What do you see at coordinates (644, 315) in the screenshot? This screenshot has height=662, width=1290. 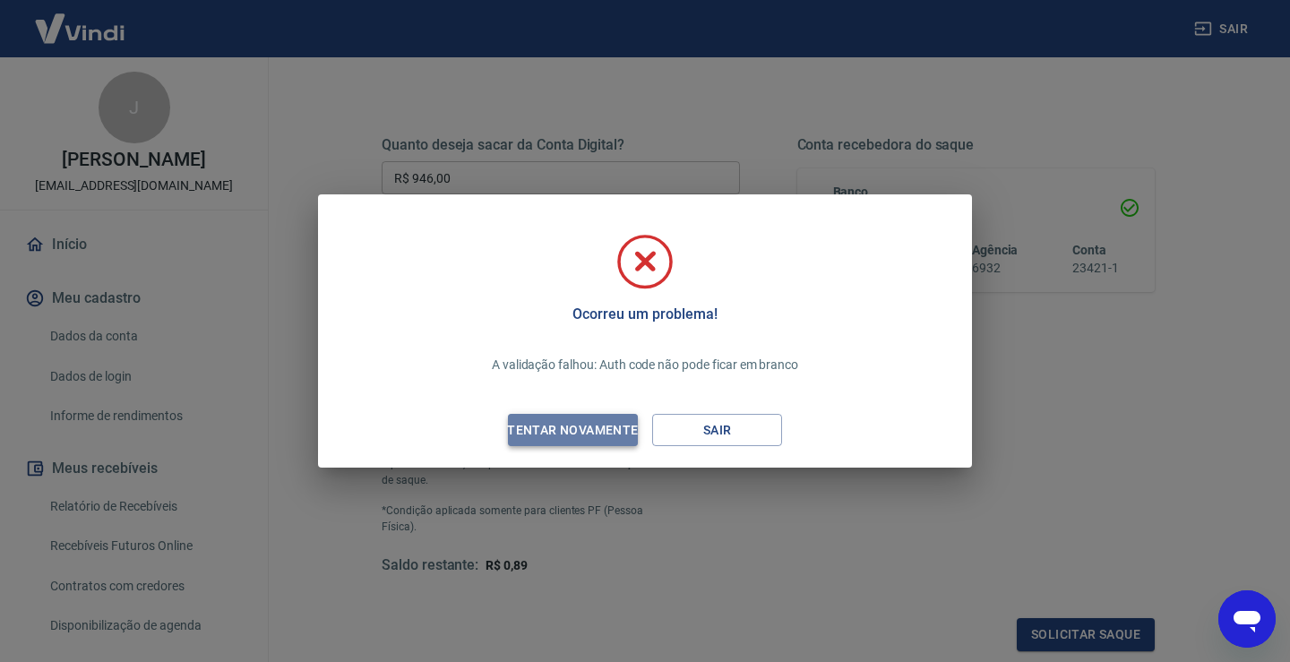 I see `h5: Ocorreu um problema!` at bounding box center [644, 315].